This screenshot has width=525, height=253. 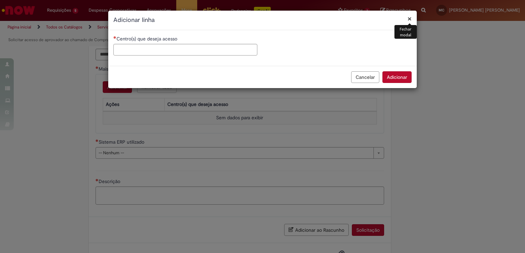 I want to click on span: Centro(s) que deseja acesso, so click(x=147, y=39).